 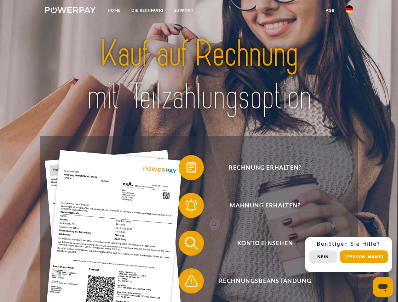 What do you see at coordinates (147, 10) in the screenshot?
I see `a: DIE RECHNUNG` at bounding box center [147, 10].